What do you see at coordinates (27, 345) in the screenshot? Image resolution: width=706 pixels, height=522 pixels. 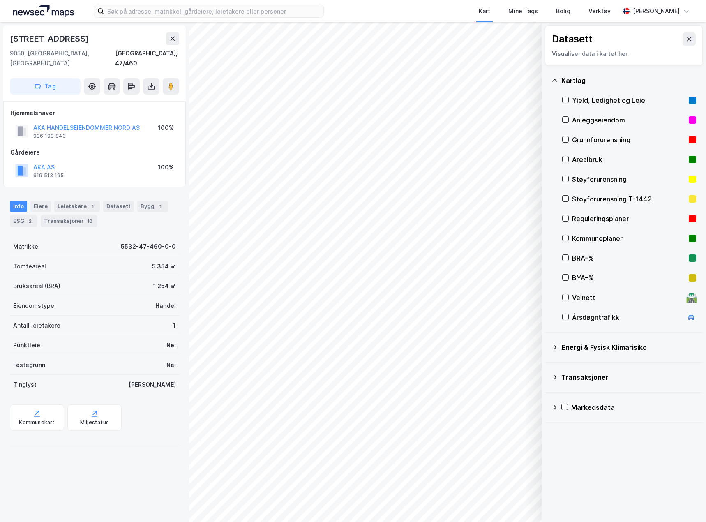 I see `div: Punktleie` at bounding box center [27, 345].